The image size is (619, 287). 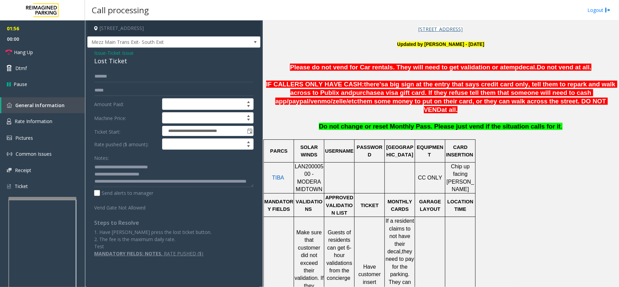 I want to click on span: temp, so click(x=511, y=67).